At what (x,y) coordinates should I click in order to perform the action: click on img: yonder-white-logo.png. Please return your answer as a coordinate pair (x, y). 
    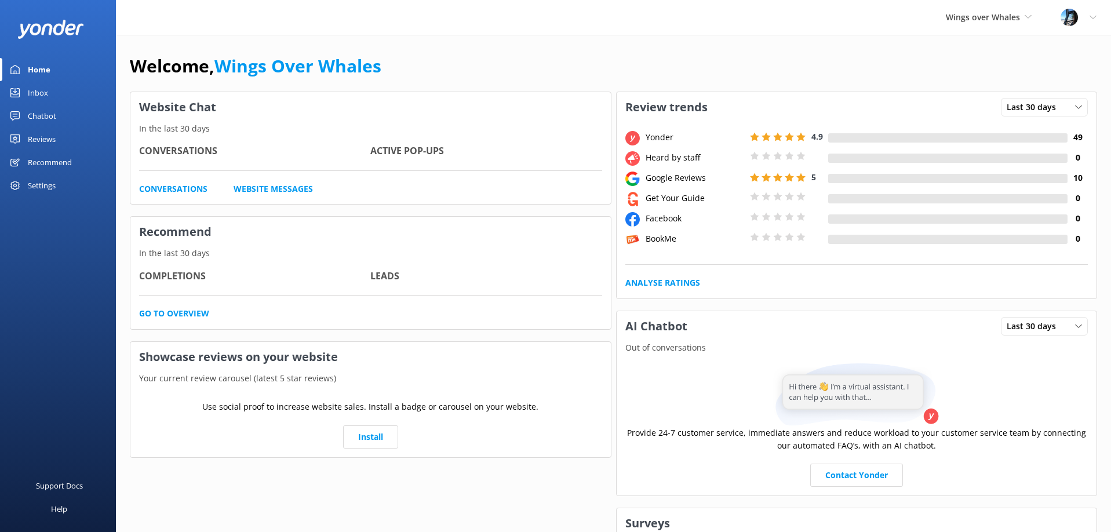
    Looking at the image, I should click on (50, 29).